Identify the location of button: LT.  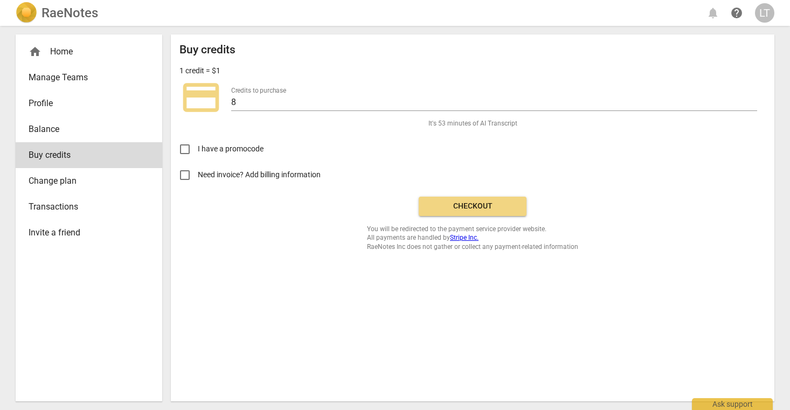
(765, 13).